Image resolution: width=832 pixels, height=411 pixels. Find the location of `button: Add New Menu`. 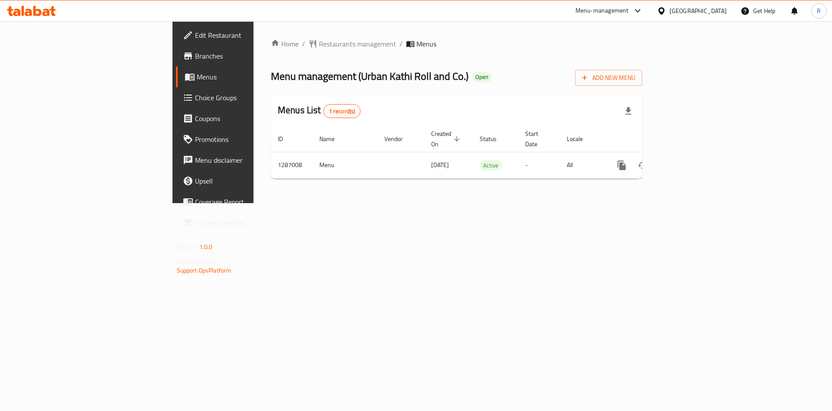

button: Add New Menu is located at coordinates (609, 78).